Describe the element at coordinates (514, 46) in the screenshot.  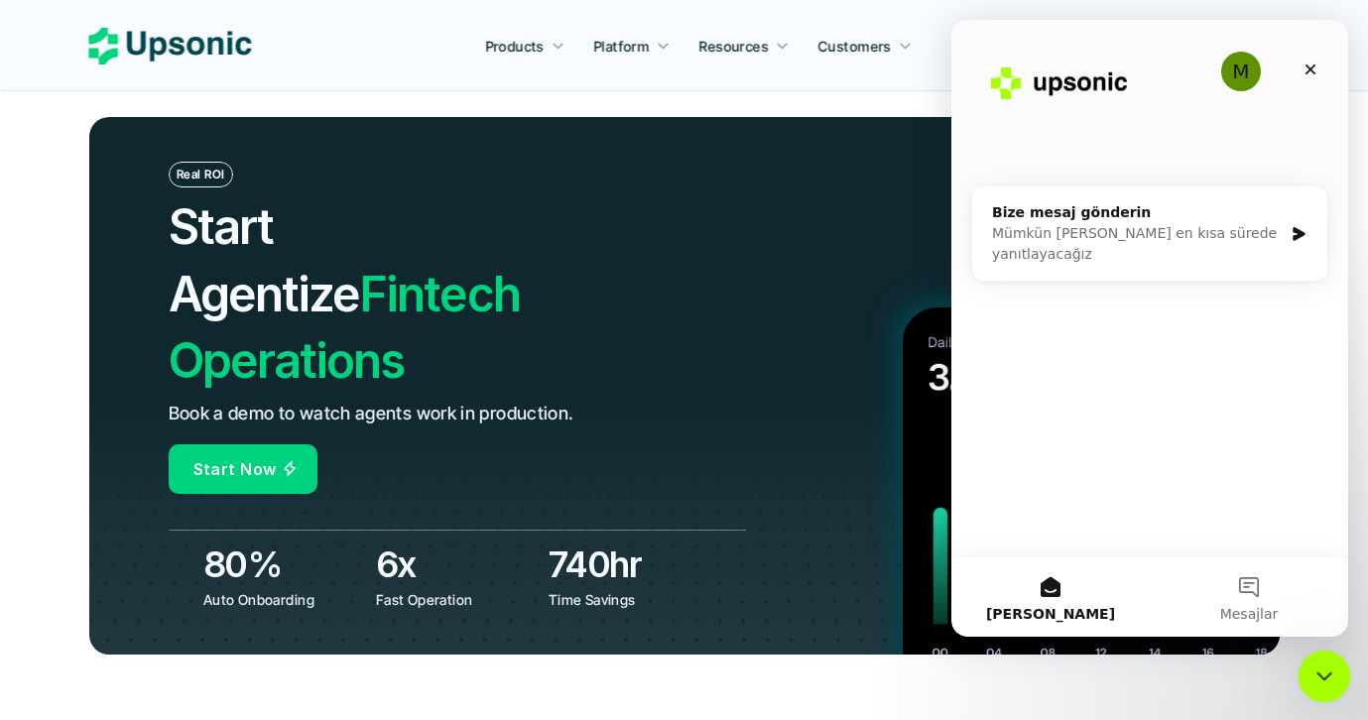
I see `p: Products` at that location.